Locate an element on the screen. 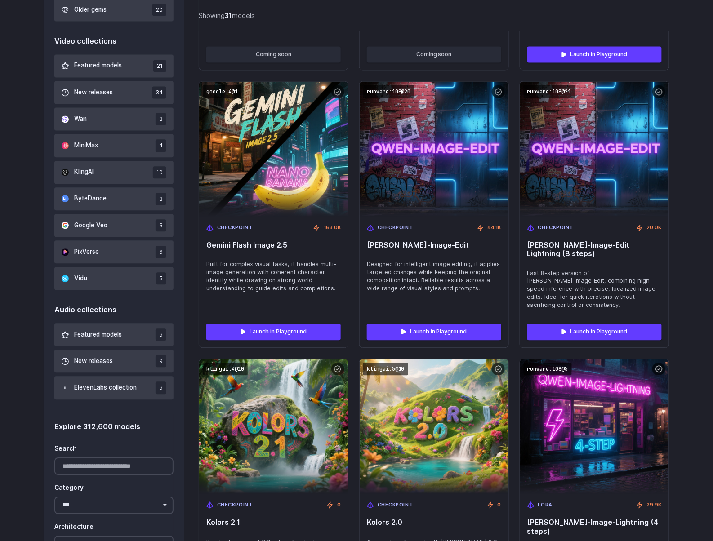 Image resolution: width=713 pixels, height=541 pixels. span: Kolors 2.1 is located at coordinates (273, 523).